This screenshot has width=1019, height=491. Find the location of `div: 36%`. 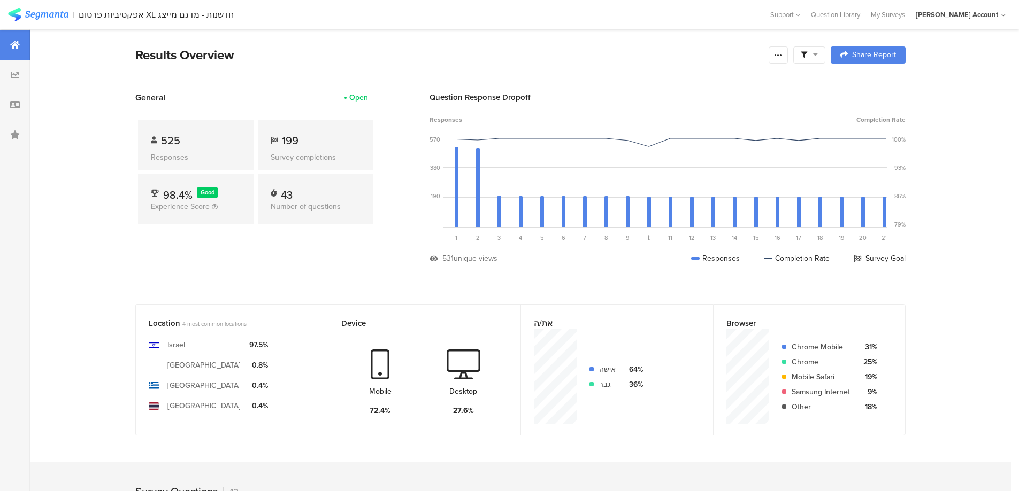

div: 36% is located at coordinates (633, 384).